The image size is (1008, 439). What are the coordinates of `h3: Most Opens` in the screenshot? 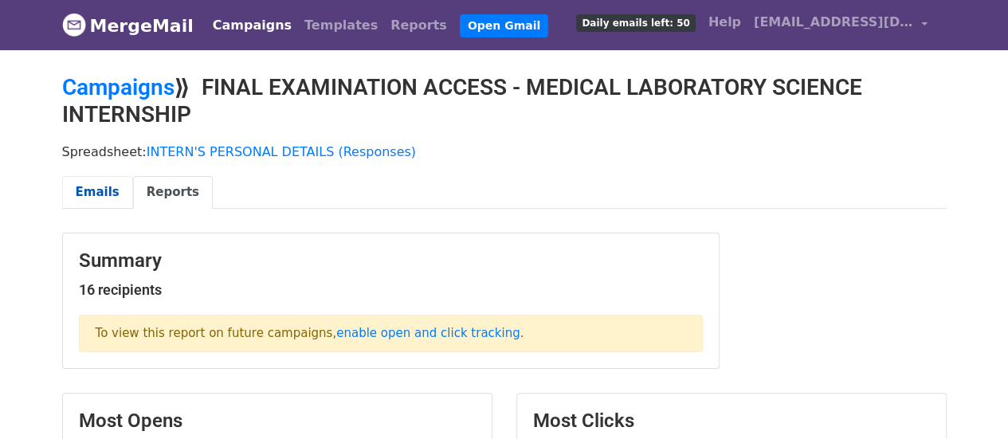 It's located at (277, 421).